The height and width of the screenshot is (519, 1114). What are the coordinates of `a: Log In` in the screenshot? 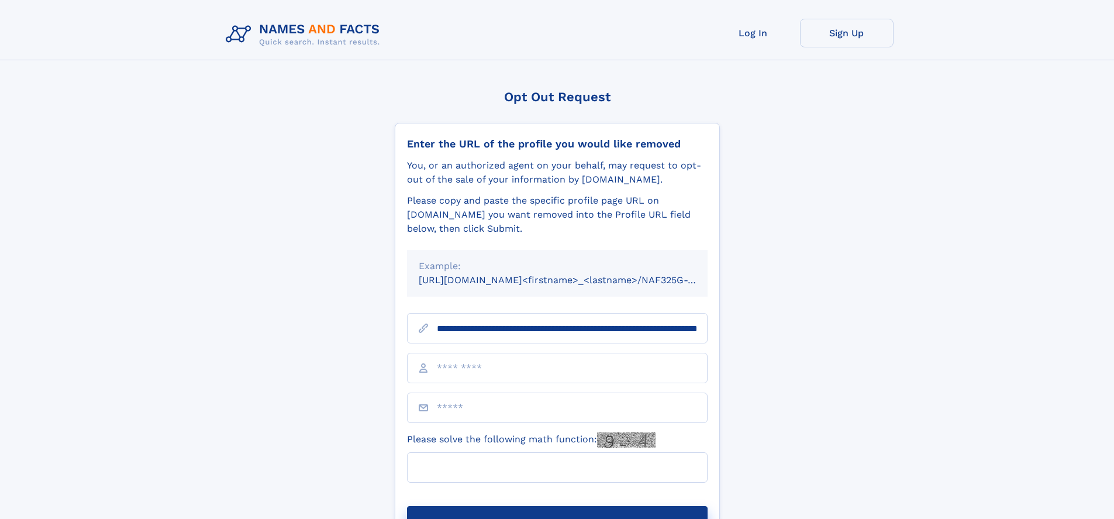 It's located at (753, 33).